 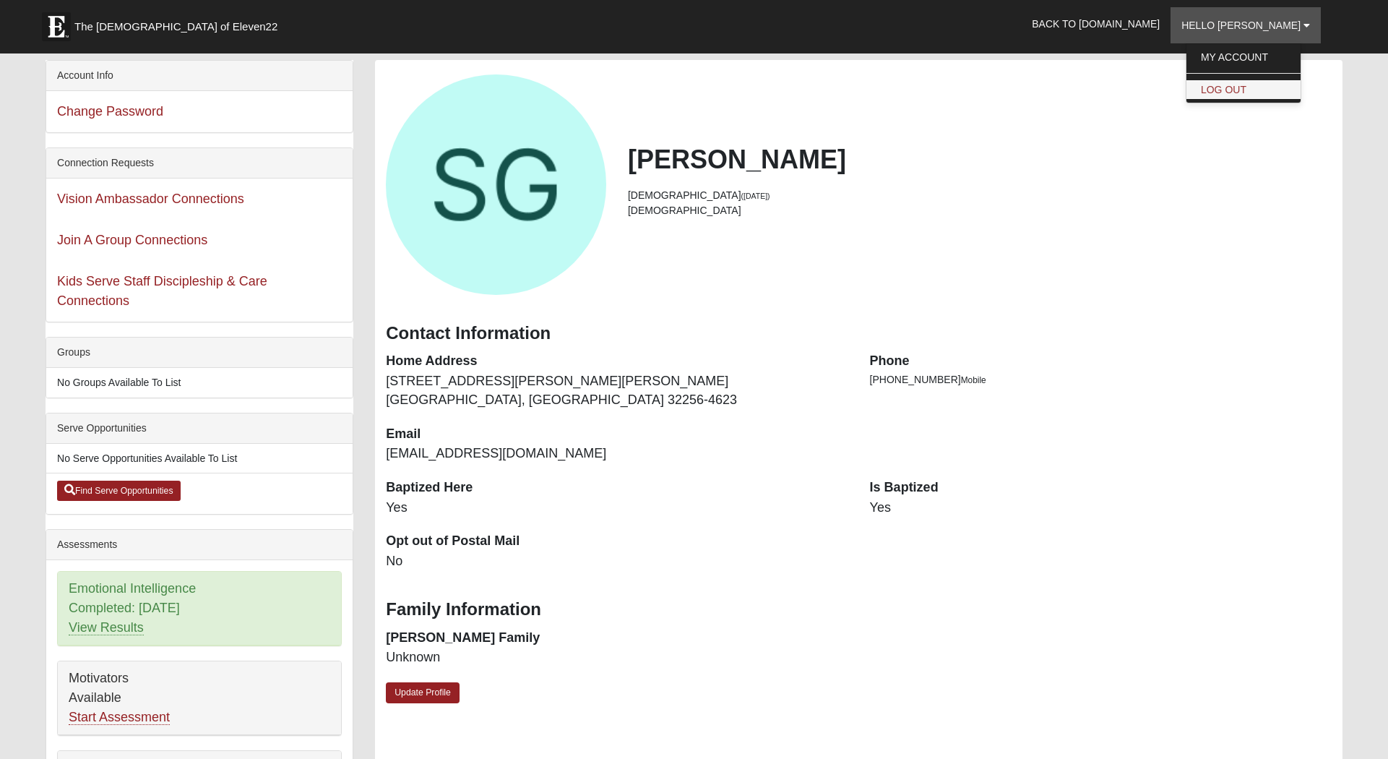 What do you see at coordinates (1101, 488) in the screenshot?
I see `dt: Is Baptized` at bounding box center [1101, 488].